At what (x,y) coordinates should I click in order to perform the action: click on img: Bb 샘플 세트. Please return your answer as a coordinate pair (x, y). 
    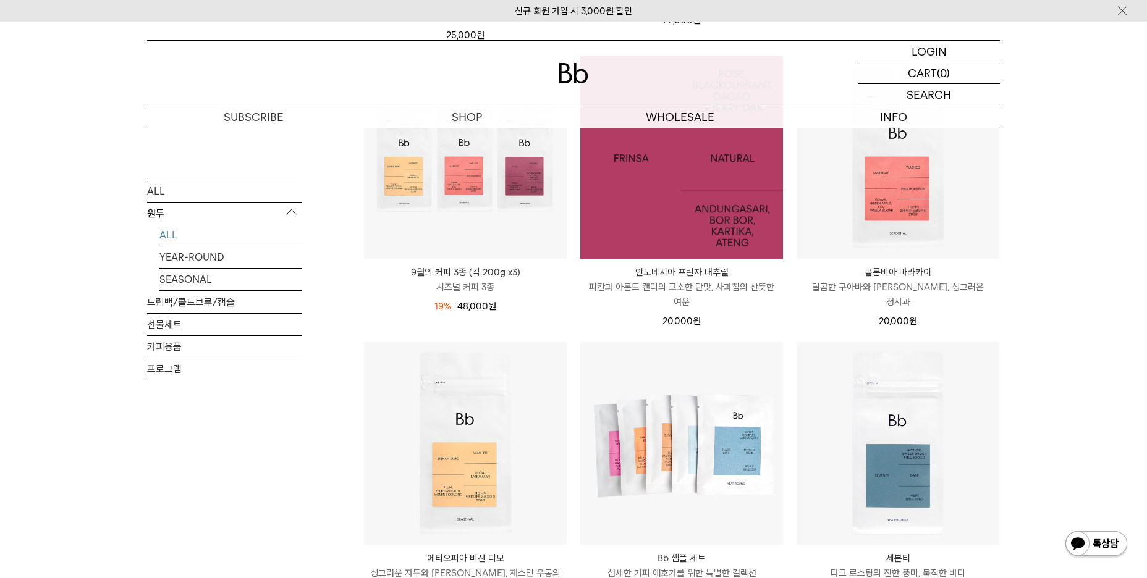
    Looking at the image, I should click on (681, 444).